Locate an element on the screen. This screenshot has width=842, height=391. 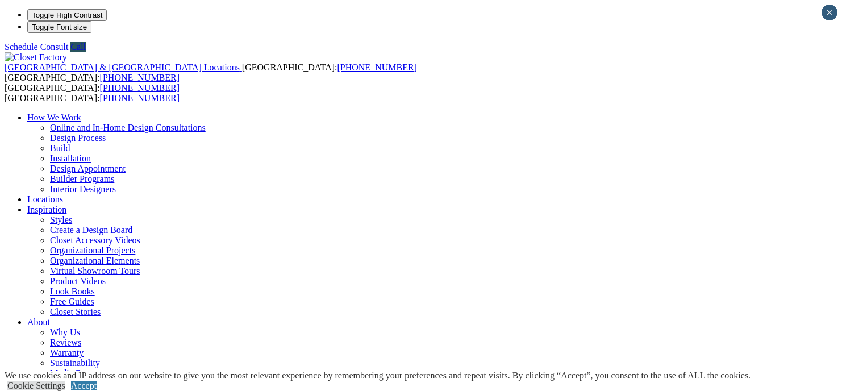
a: Installation is located at coordinates (70, 158).